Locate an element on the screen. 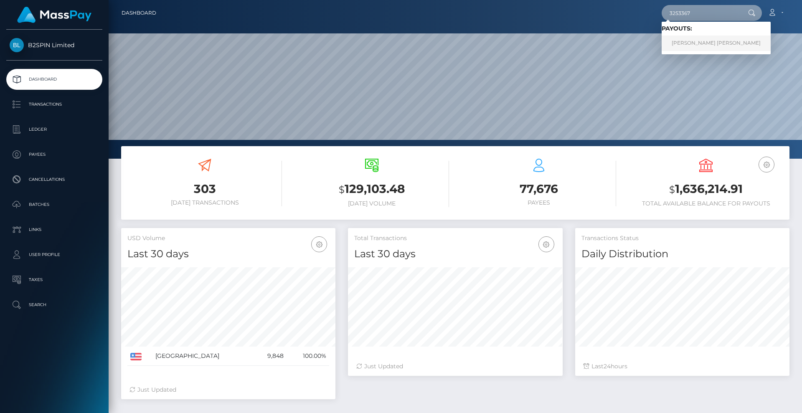 The width and height of the screenshot is (802, 413). p: Dashboard is located at coordinates (54, 79).